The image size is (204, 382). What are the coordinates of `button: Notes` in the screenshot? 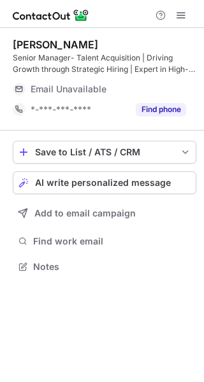 It's located at (104, 266).